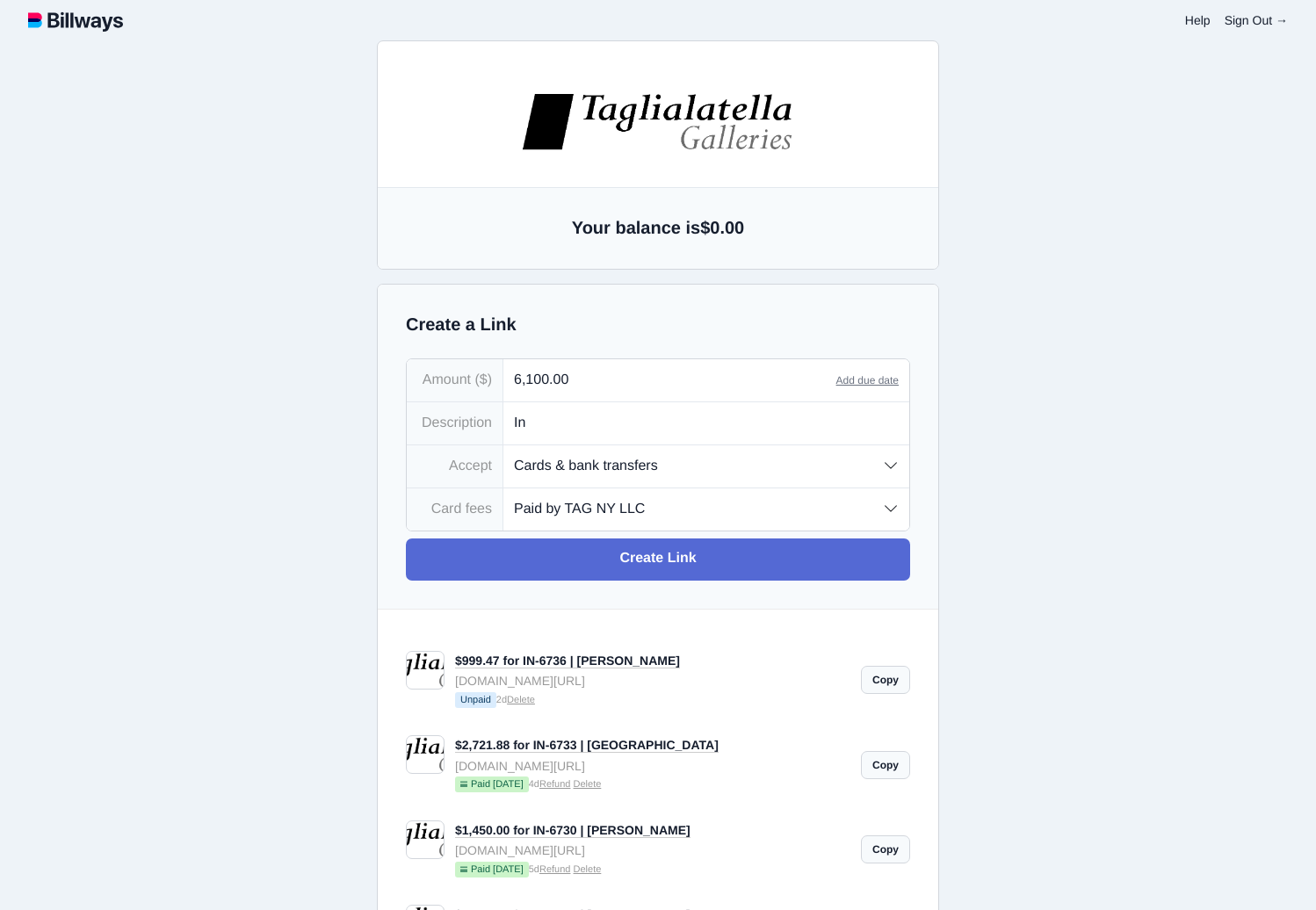 This screenshot has width=1316, height=910. I want to click on div: Amount ($), so click(455, 380).